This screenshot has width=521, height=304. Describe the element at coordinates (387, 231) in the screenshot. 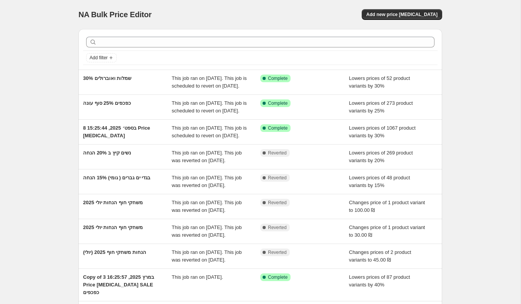

I see `span: Changes price of 1 product variant to 30.00 ₪` at that location.